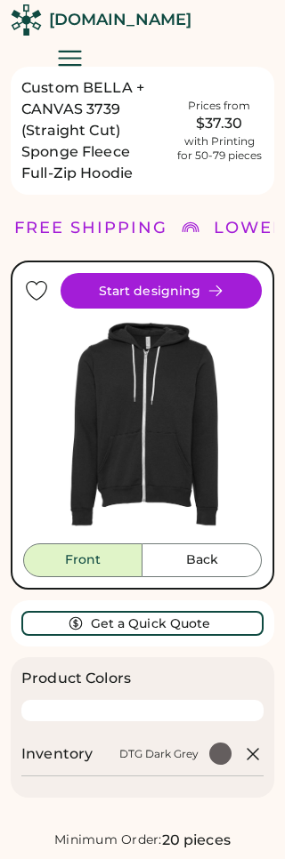 This screenshot has width=285, height=859. What do you see at coordinates (57, 754) in the screenshot?
I see `h2: Inventory` at bounding box center [57, 754].